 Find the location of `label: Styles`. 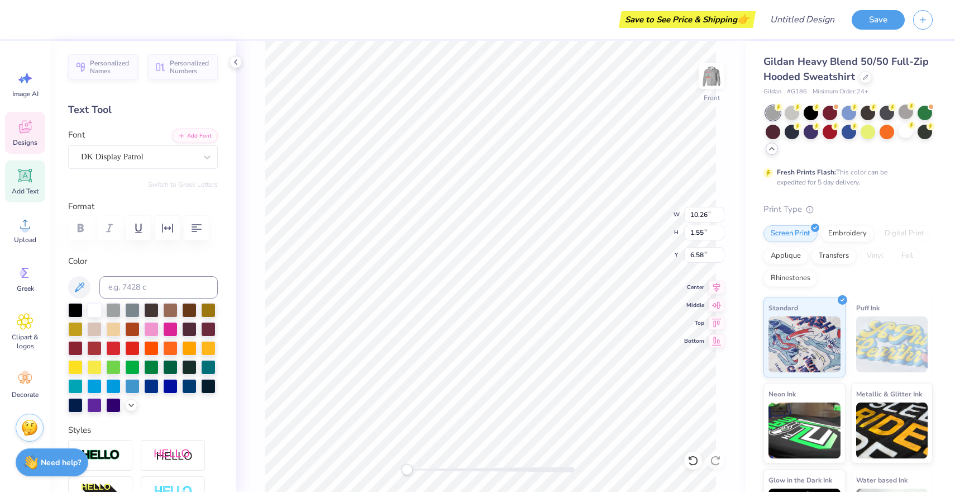

label: Styles is located at coordinates (79, 430).